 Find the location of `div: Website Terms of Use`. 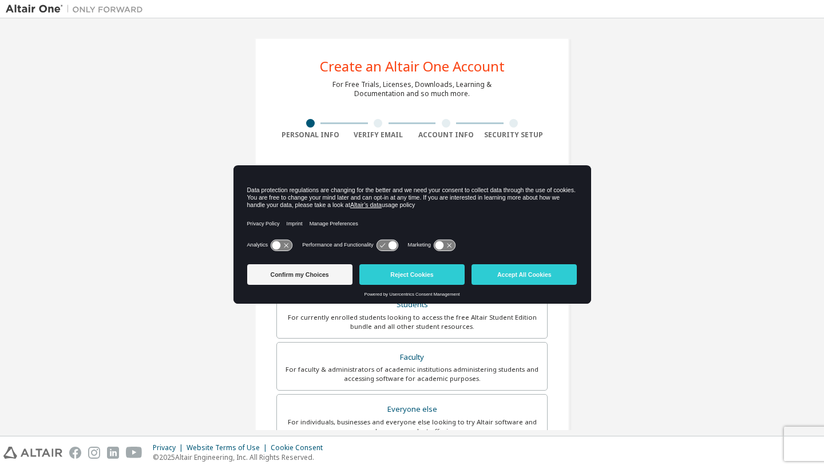

div: Website Terms of Use is located at coordinates (228, 448).